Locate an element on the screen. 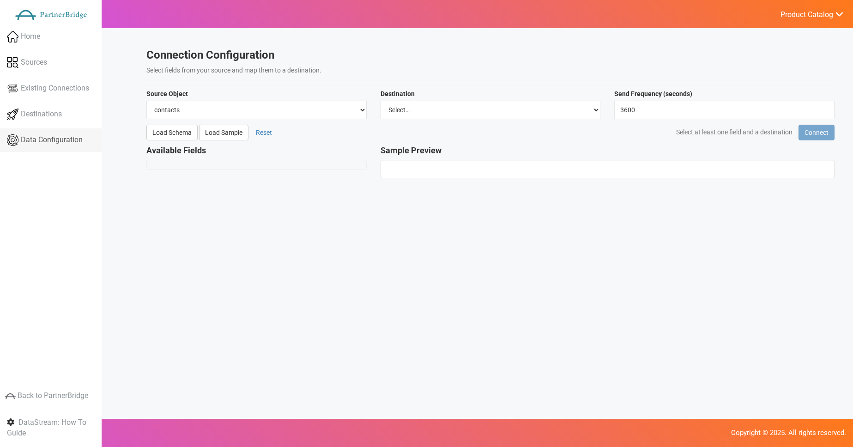 This screenshot has height=447, width=853. span: Home is located at coordinates (30, 36).